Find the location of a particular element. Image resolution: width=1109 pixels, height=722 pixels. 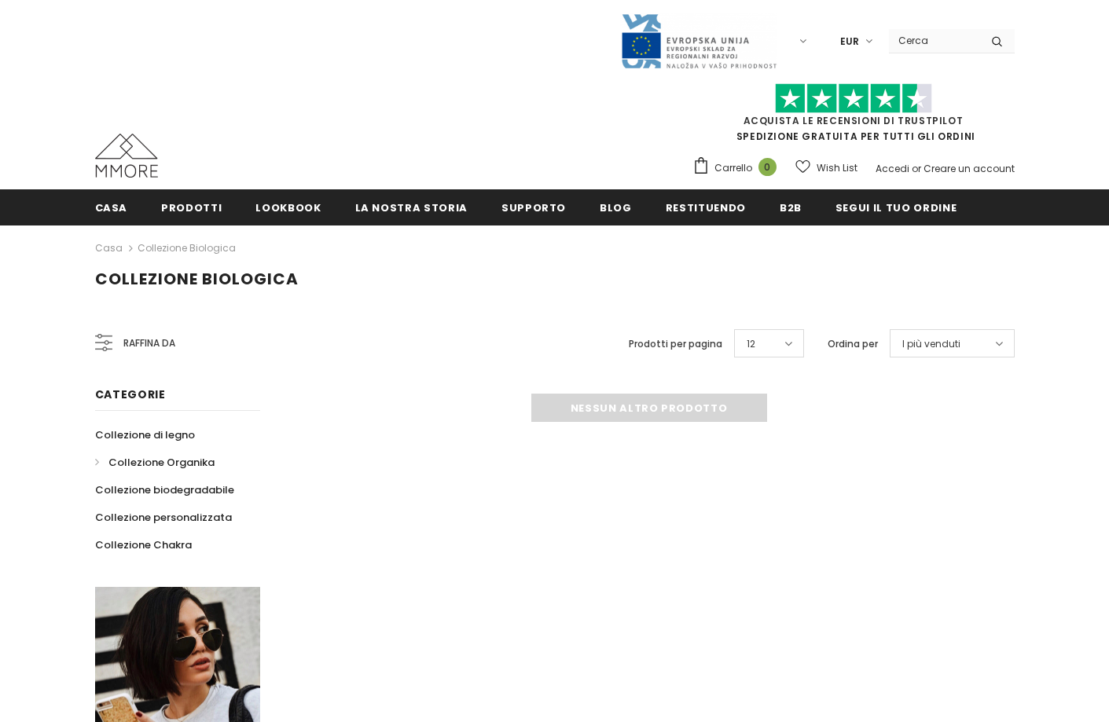

a: B2B is located at coordinates (791, 207).